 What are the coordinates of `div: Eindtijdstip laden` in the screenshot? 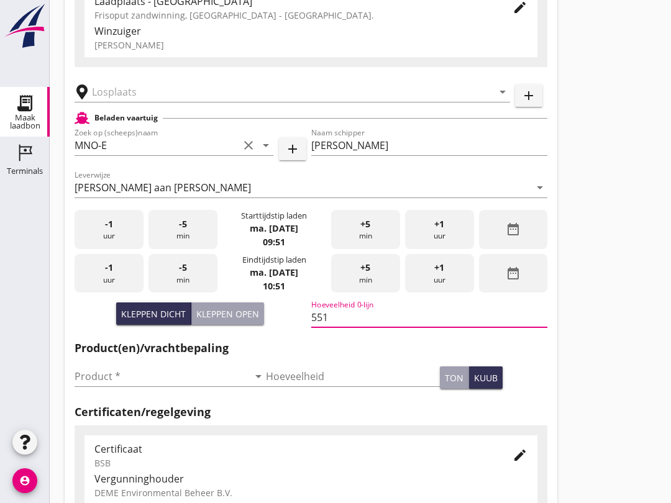 It's located at (274, 260).